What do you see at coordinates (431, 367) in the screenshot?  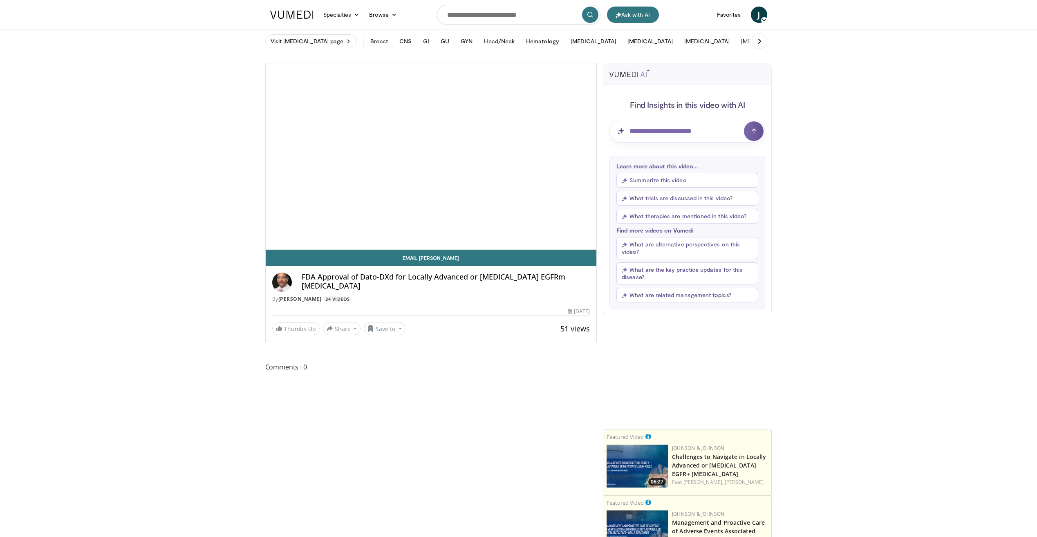 I see `span: Comments 0` at bounding box center [431, 367].